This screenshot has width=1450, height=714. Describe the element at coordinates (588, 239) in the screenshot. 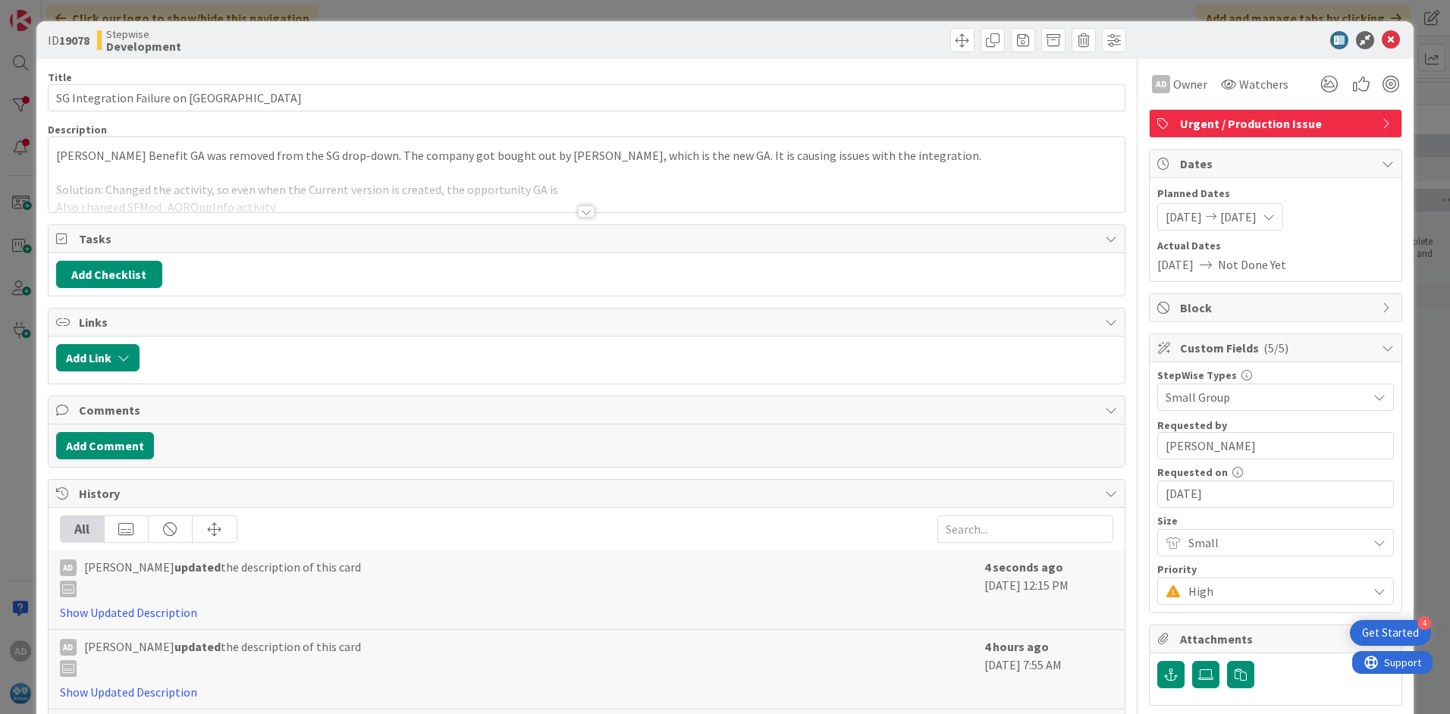

I see `span: Tasks` at that location.